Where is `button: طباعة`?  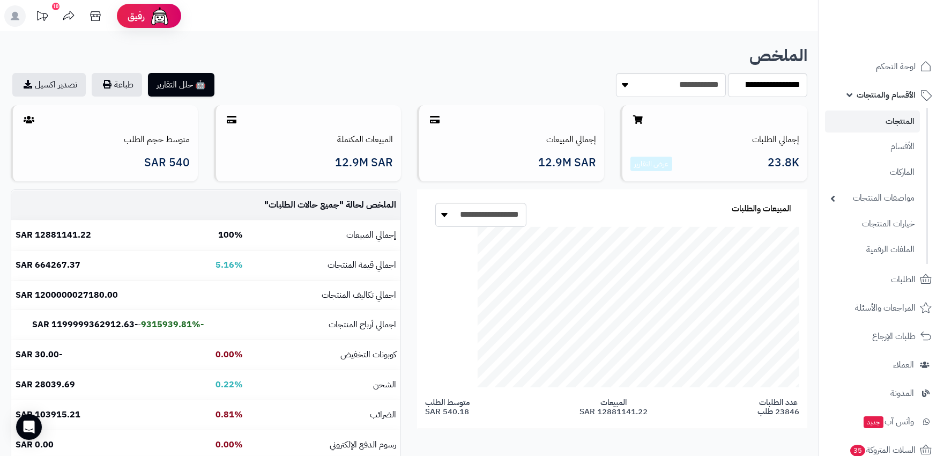 button: طباعة is located at coordinates (117, 85).